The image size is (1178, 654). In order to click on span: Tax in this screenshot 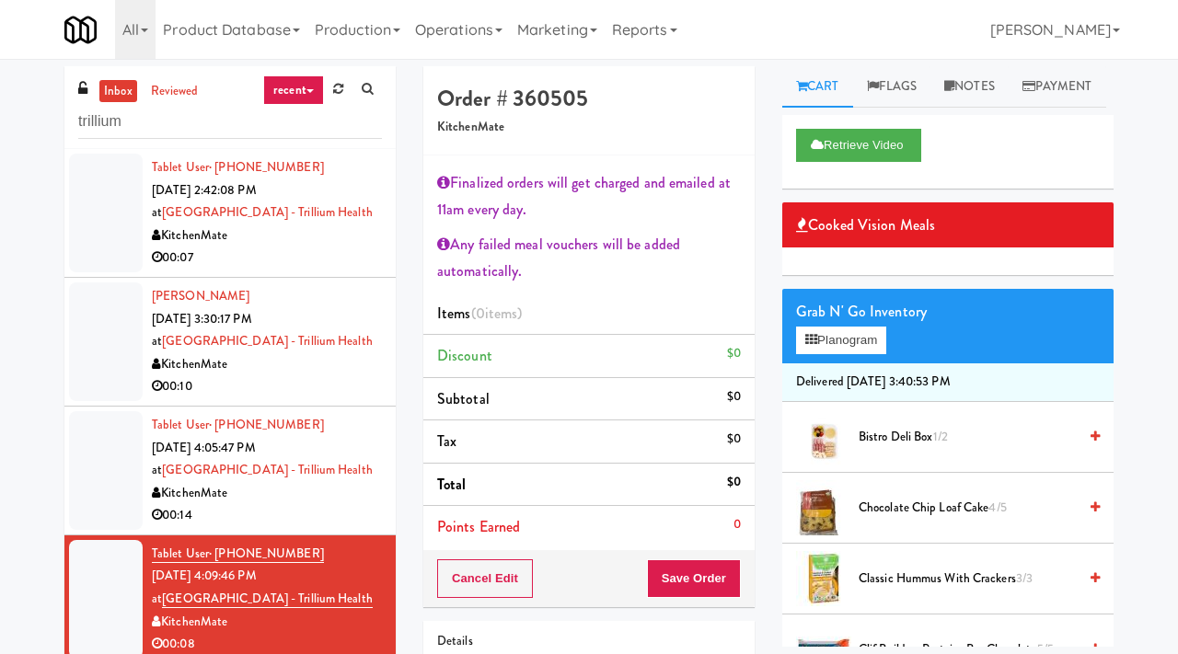, I will do `click(446, 441)`.